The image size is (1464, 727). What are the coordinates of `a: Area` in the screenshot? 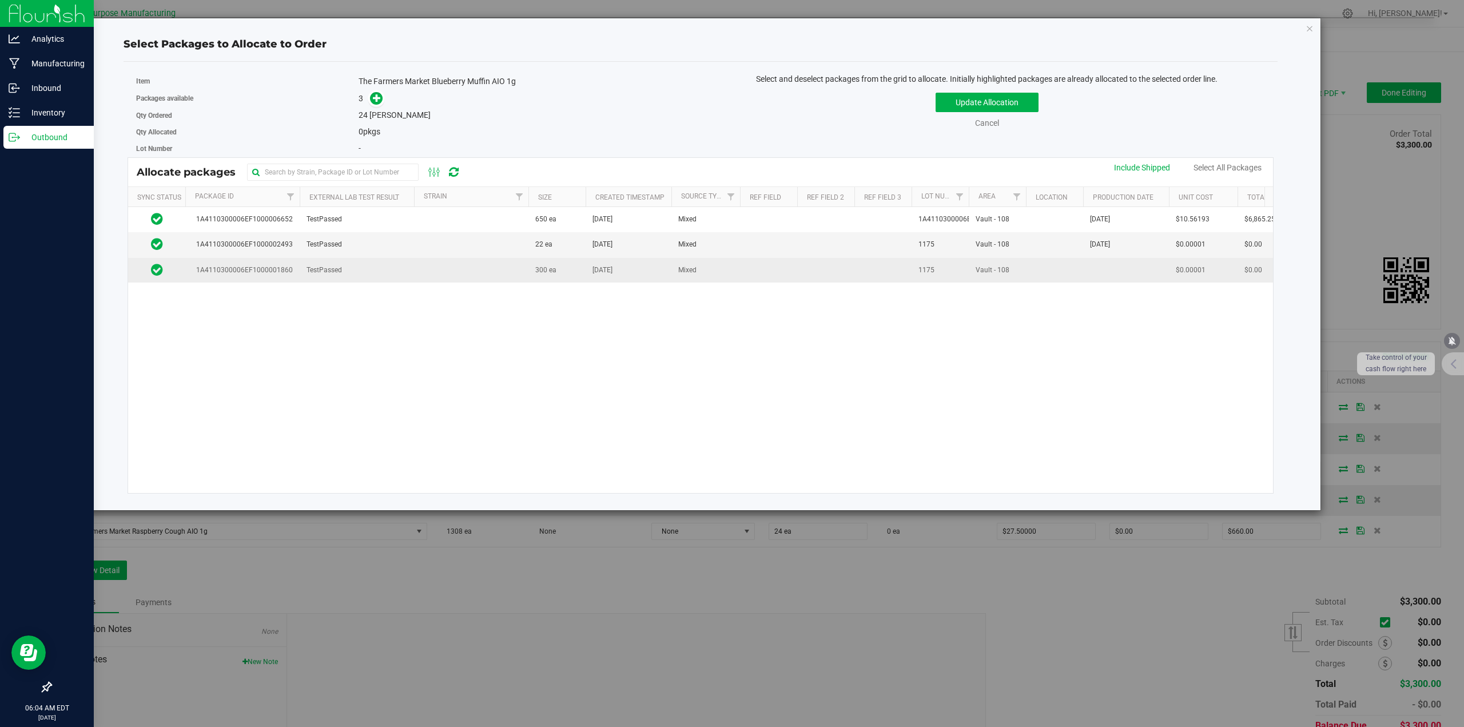 It's located at (987, 196).